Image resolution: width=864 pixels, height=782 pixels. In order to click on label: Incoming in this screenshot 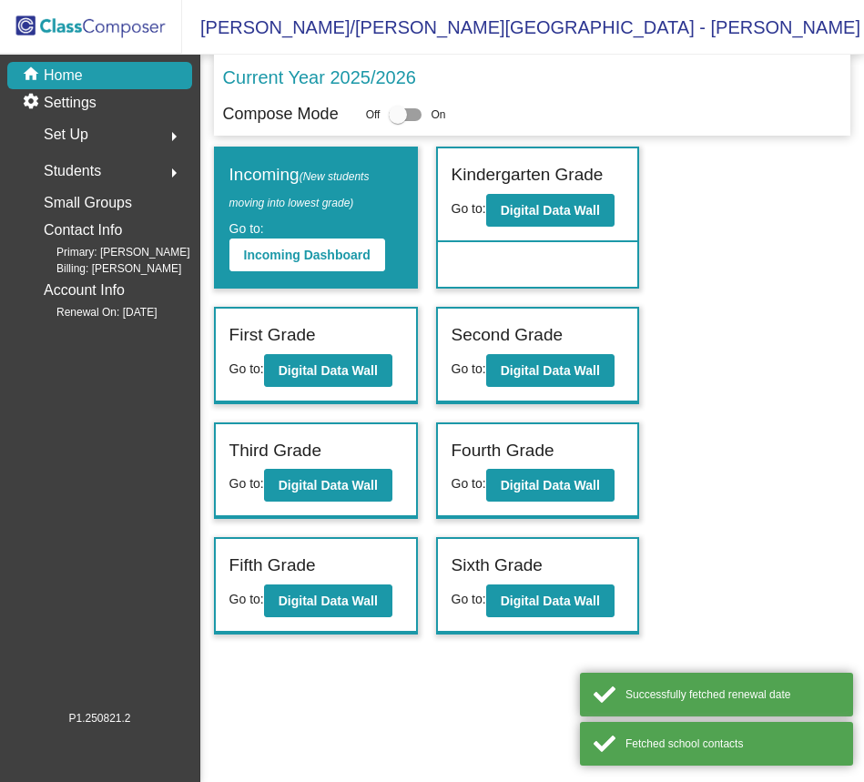, I will do `click(316, 188)`.